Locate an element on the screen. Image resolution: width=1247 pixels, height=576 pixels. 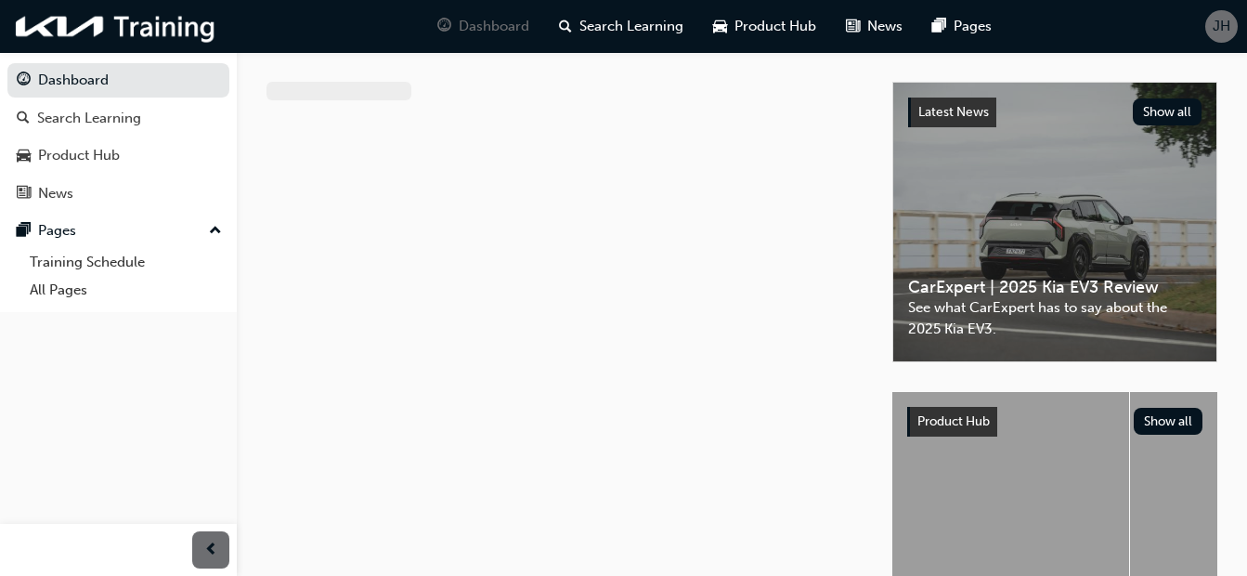
a: kia-training is located at coordinates (116, 26).